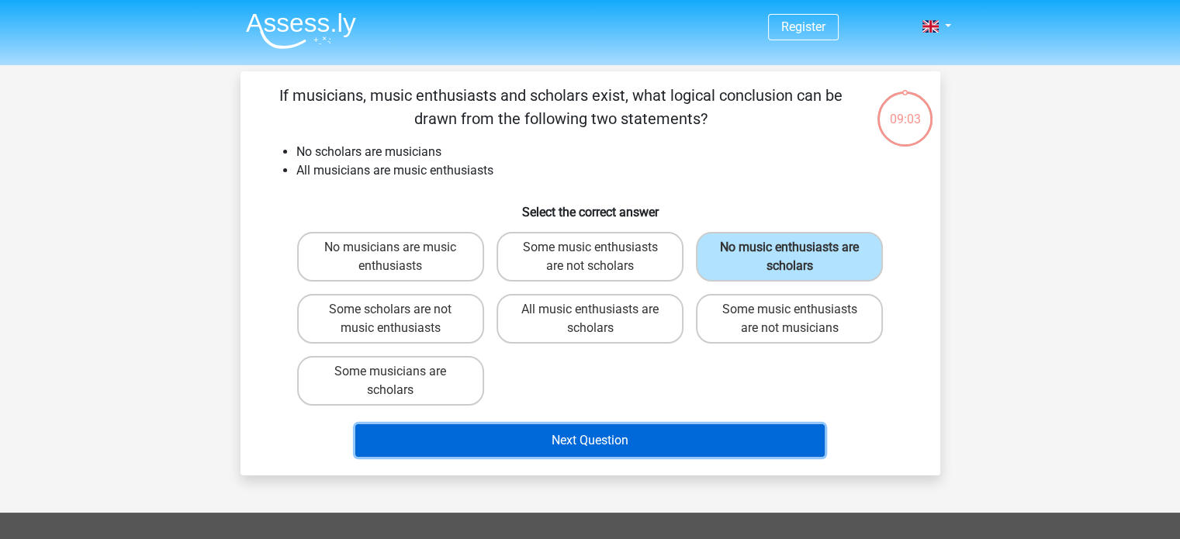 The width and height of the screenshot is (1180, 539). What do you see at coordinates (789, 257) in the screenshot?
I see `label: No music enthusiasts are scholars` at bounding box center [789, 257].